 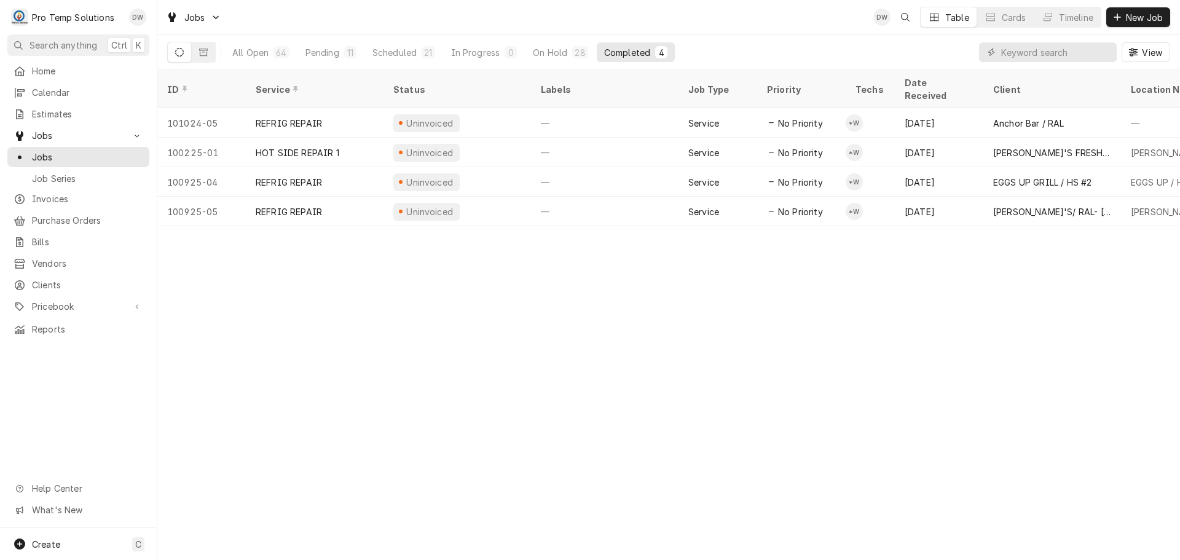 What do you see at coordinates (78, 329) in the screenshot?
I see `a: Reports` at bounding box center [78, 329].